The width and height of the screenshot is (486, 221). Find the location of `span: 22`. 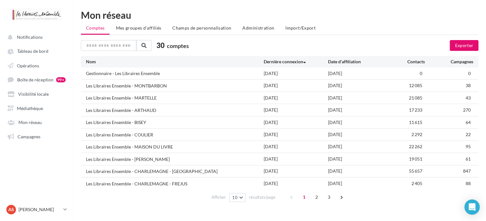

span: 22 is located at coordinates (468, 134).